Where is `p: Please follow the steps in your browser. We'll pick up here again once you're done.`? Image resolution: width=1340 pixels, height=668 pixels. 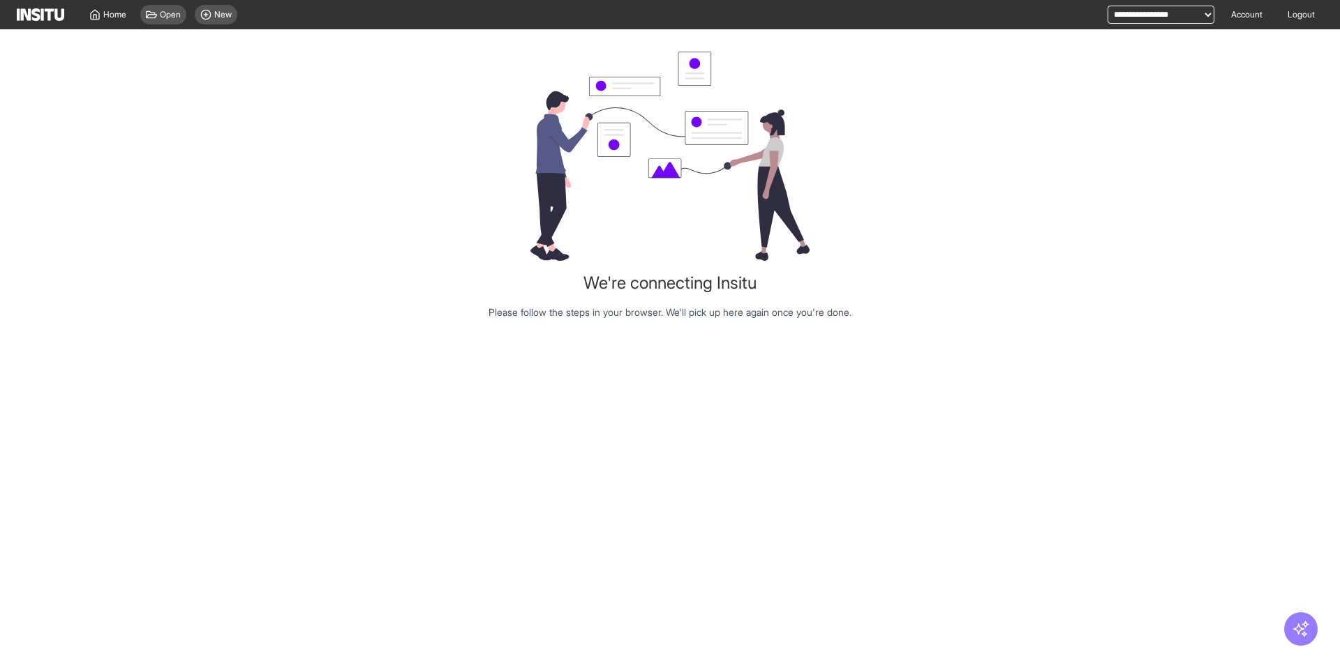
p: Please follow the steps in your browser. We'll pick up here again once you're done. is located at coordinates (670, 313).